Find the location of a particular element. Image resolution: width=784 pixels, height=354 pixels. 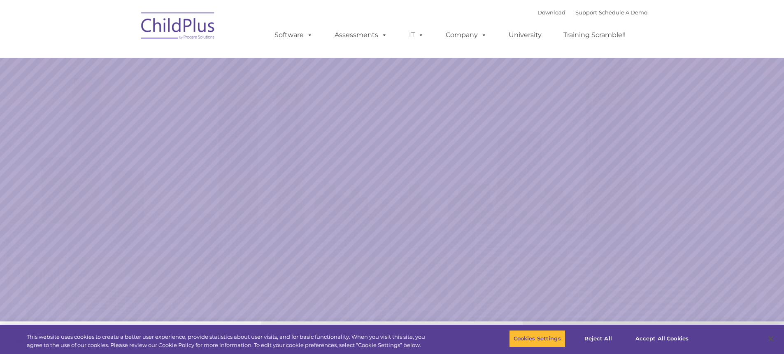

a: Assessments is located at coordinates (361, 35).